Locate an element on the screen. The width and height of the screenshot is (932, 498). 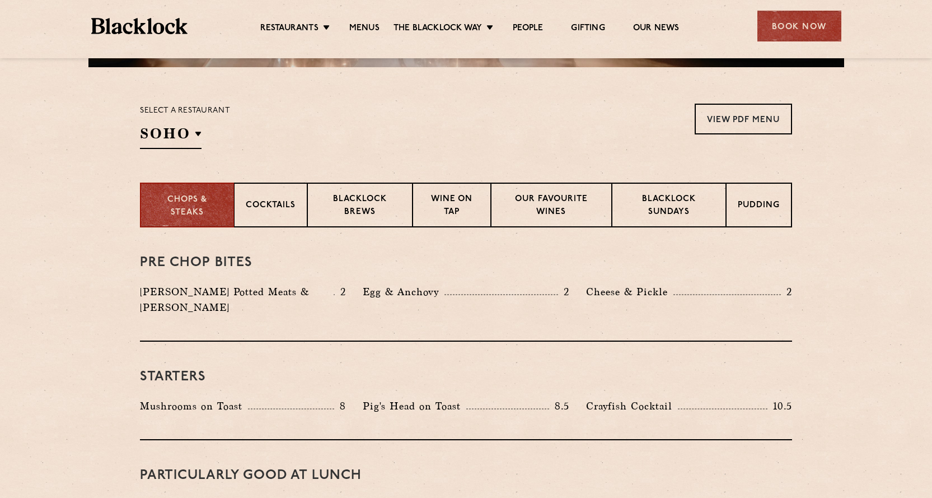
p: Egg & Anchovy is located at coordinates (404, 292).